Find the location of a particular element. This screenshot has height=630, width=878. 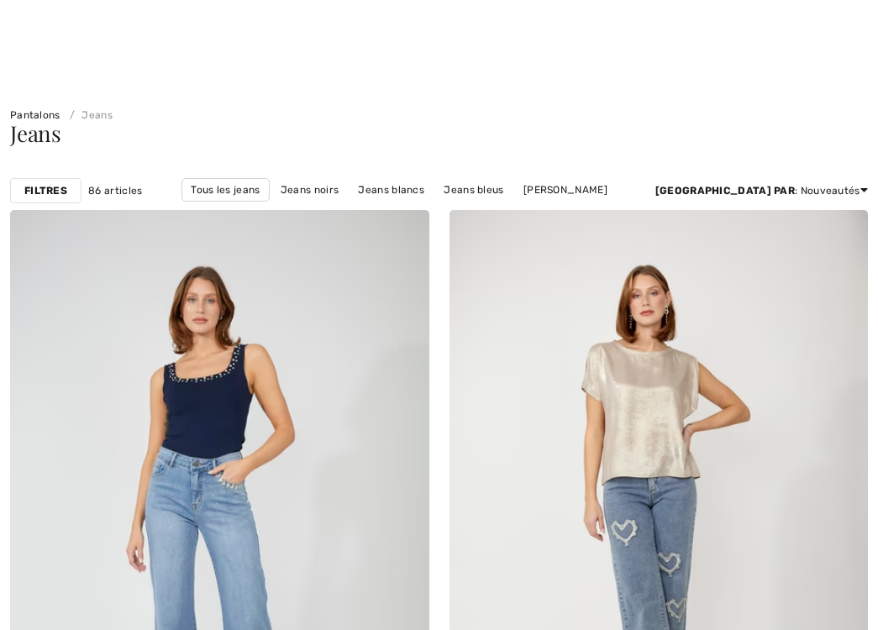

a: Coupe droite is located at coordinates (535, 213).